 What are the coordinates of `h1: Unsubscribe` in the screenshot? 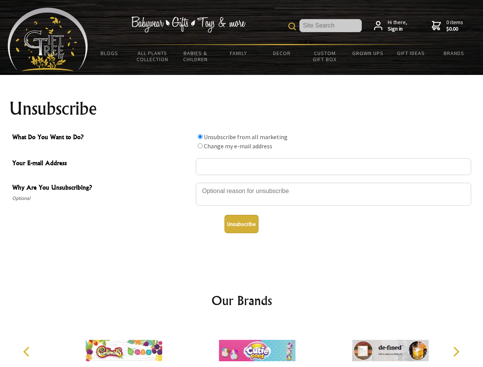 It's located at (242, 109).